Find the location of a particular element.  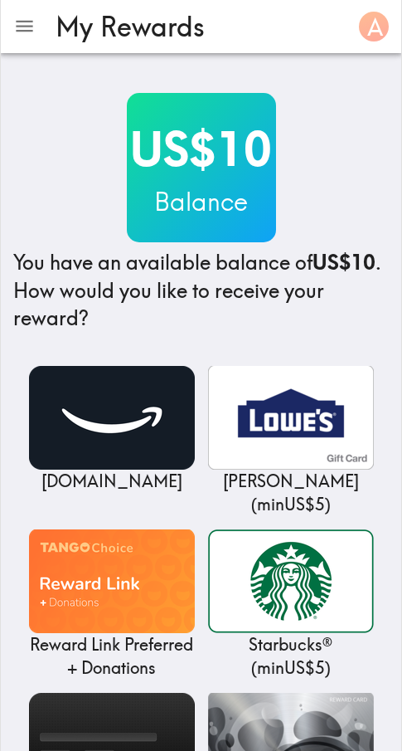

span: A is located at coordinates (375, 27).